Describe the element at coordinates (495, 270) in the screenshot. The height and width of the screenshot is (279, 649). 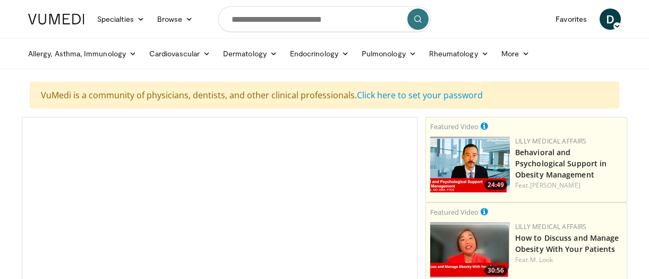
I see `span: 30:56` at that location.